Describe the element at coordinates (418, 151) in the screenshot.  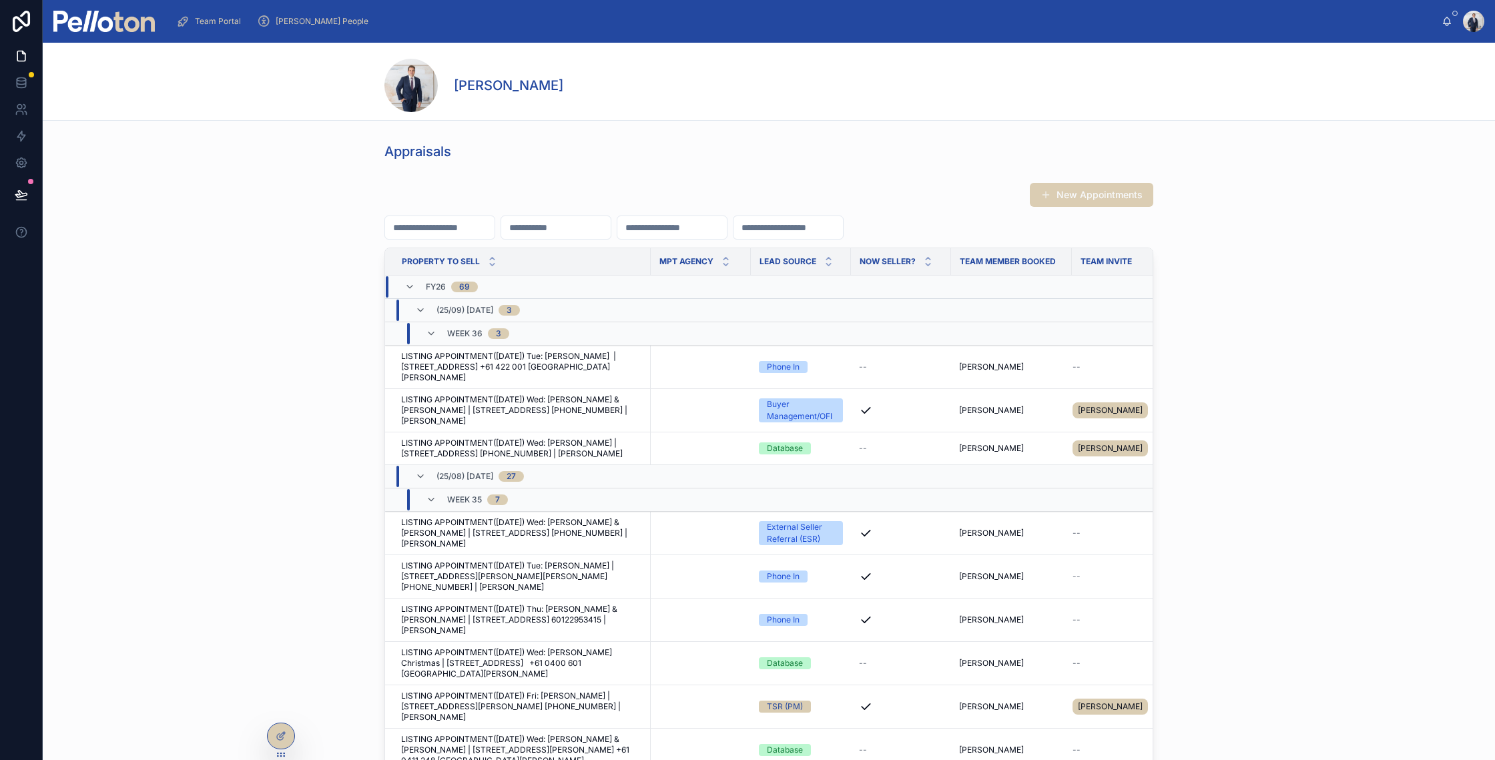
I see `h1: Appraisals` at that location.